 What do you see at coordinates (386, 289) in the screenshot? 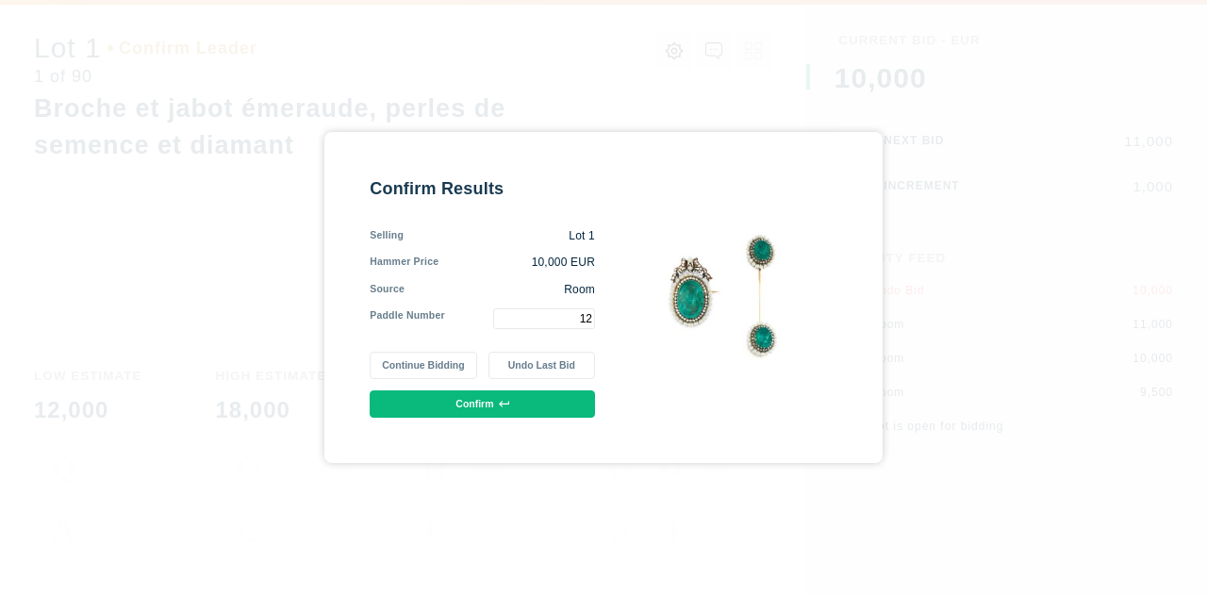
I see `div: Source` at bounding box center [386, 289].